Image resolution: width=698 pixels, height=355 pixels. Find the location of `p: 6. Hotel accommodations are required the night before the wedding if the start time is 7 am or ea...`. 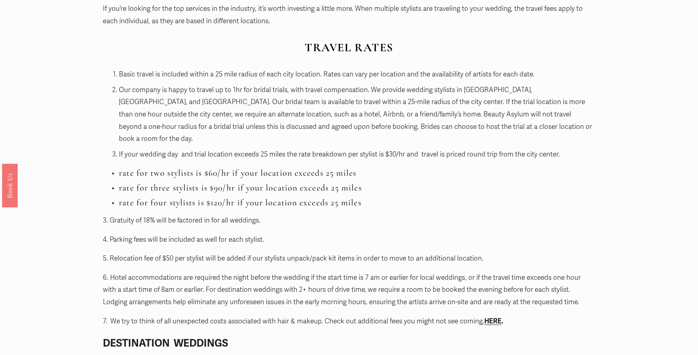

p: 6. Hotel accommodations are required the night before the wedding if the start time is 7 am or ea... is located at coordinates (349, 290).